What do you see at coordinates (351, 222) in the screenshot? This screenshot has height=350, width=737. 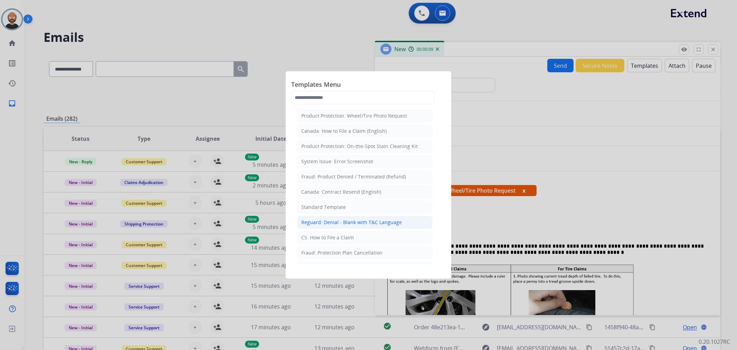 I see `div: Reguard: Denial - Blank with T&C Language` at bounding box center [351, 222].